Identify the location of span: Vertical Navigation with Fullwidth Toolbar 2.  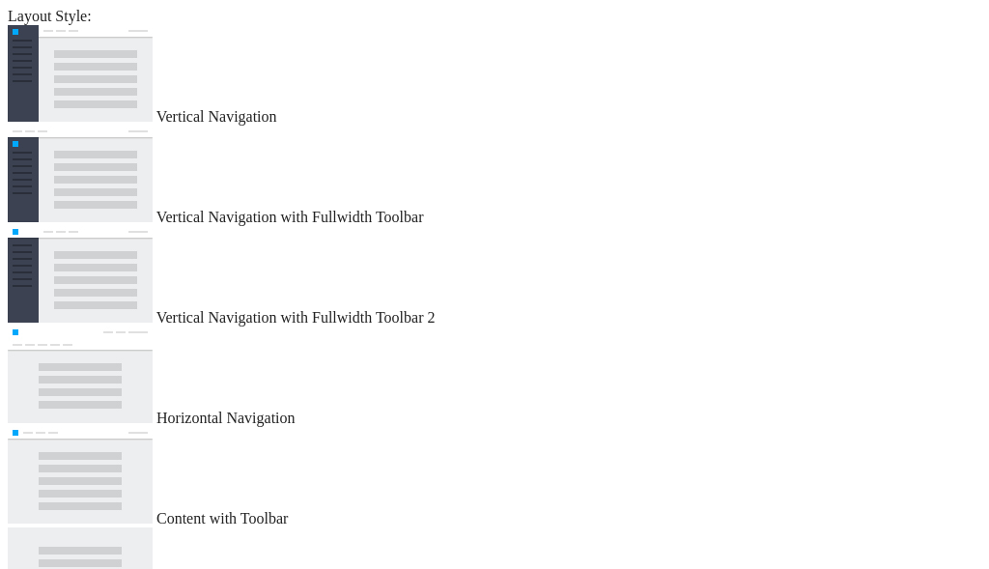
(296, 317).